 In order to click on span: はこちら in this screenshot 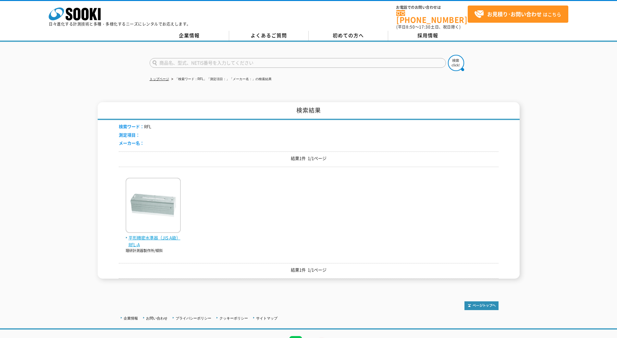, I will do `click(518, 14)`.